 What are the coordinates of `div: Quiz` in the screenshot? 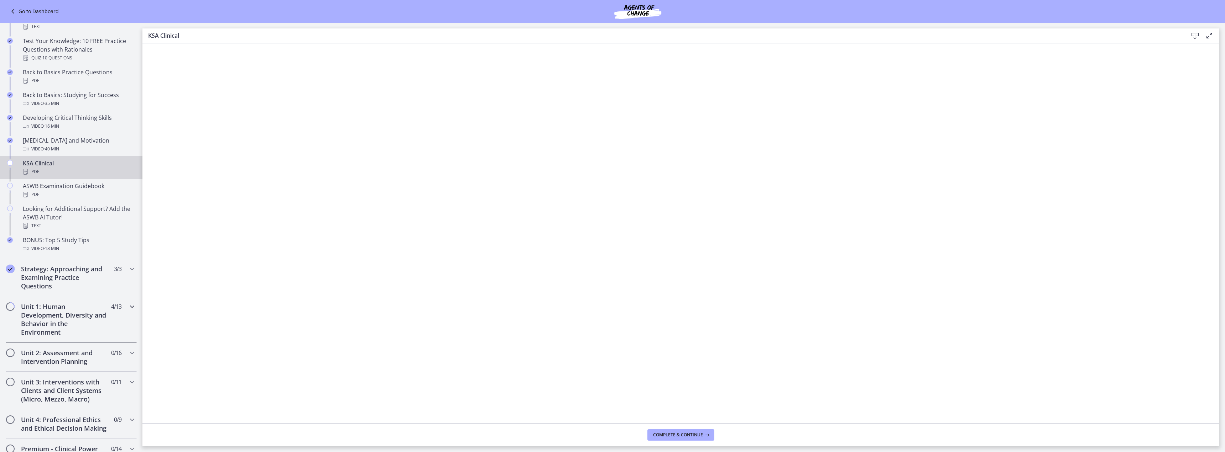 It's located at (78, 58).